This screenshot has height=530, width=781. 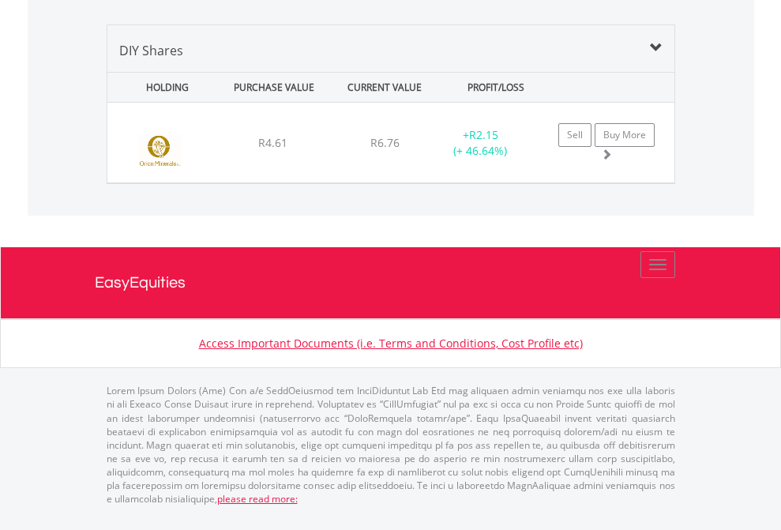 I want to click on a: Sell, so click(x=575, y=135).